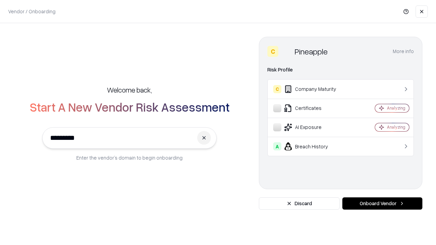 This screenshot has width=436, height=245. I want to click on img: Pineapple, so click(287, 51).